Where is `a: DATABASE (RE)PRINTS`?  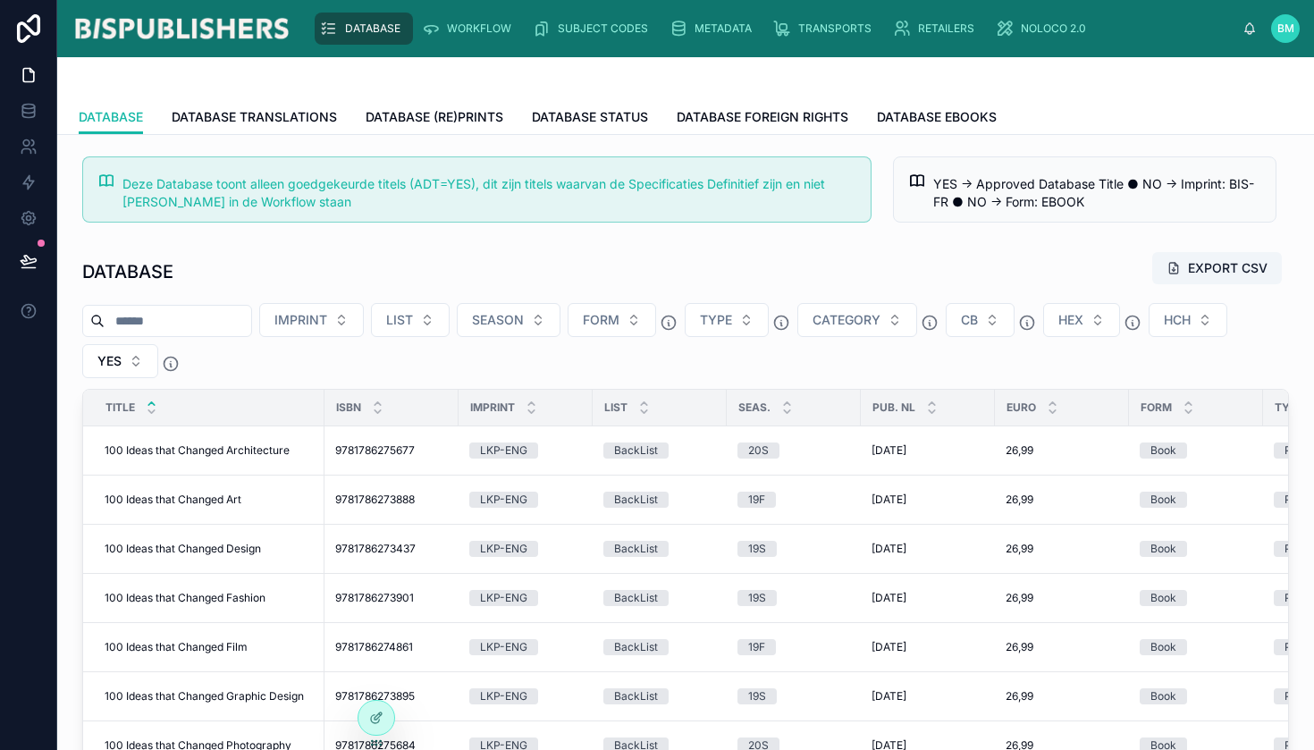
a: DATABASE (RE)PRINTS is located at coordinates (434, 119).